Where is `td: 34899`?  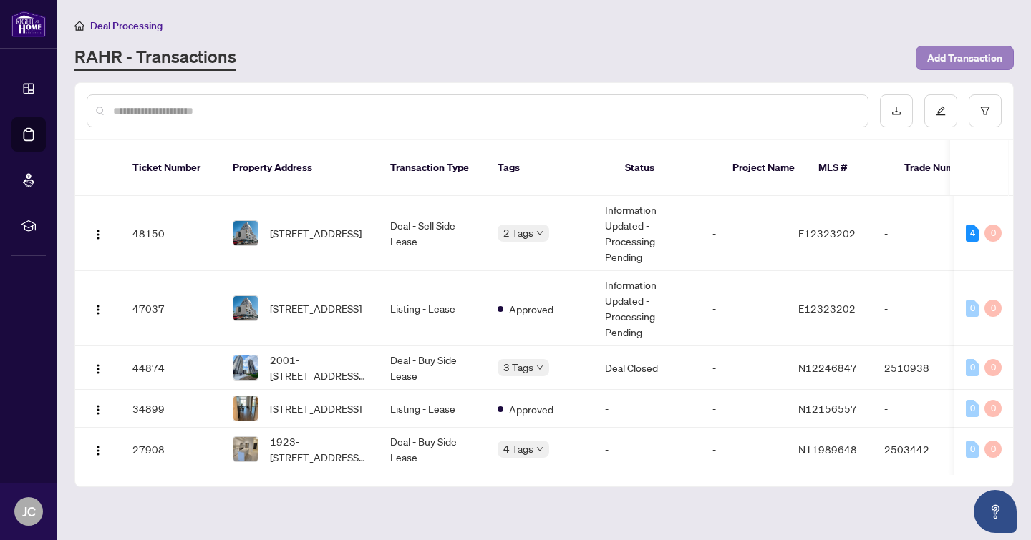 td: 34899 is located at coordinates (171, 409).